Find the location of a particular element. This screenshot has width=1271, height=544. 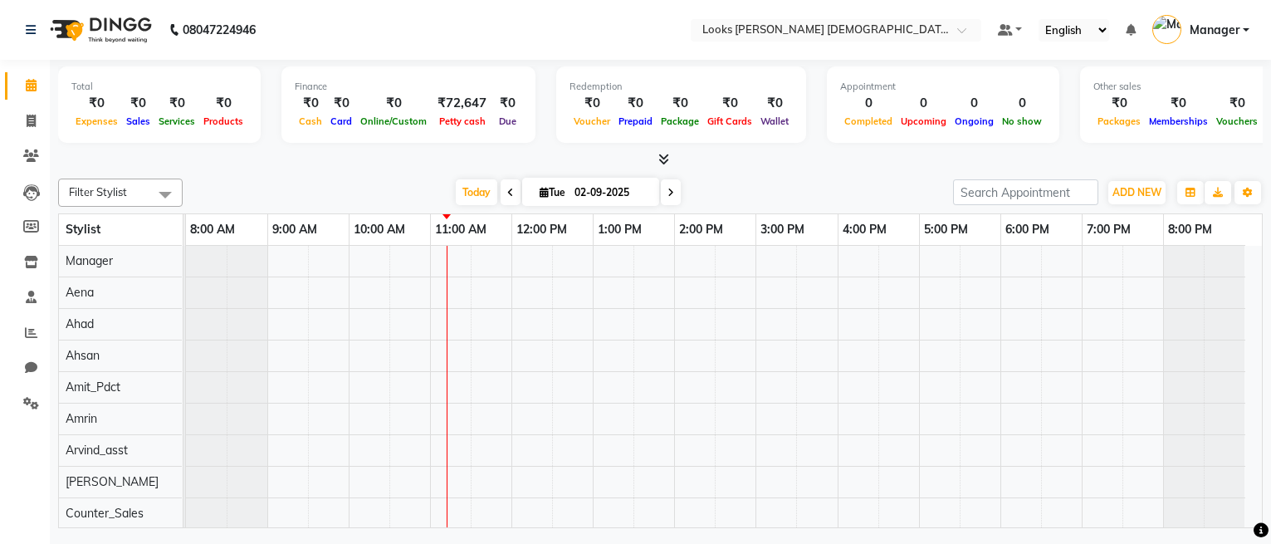

a: 8:00 PM is located at coordinates (1190, 229).